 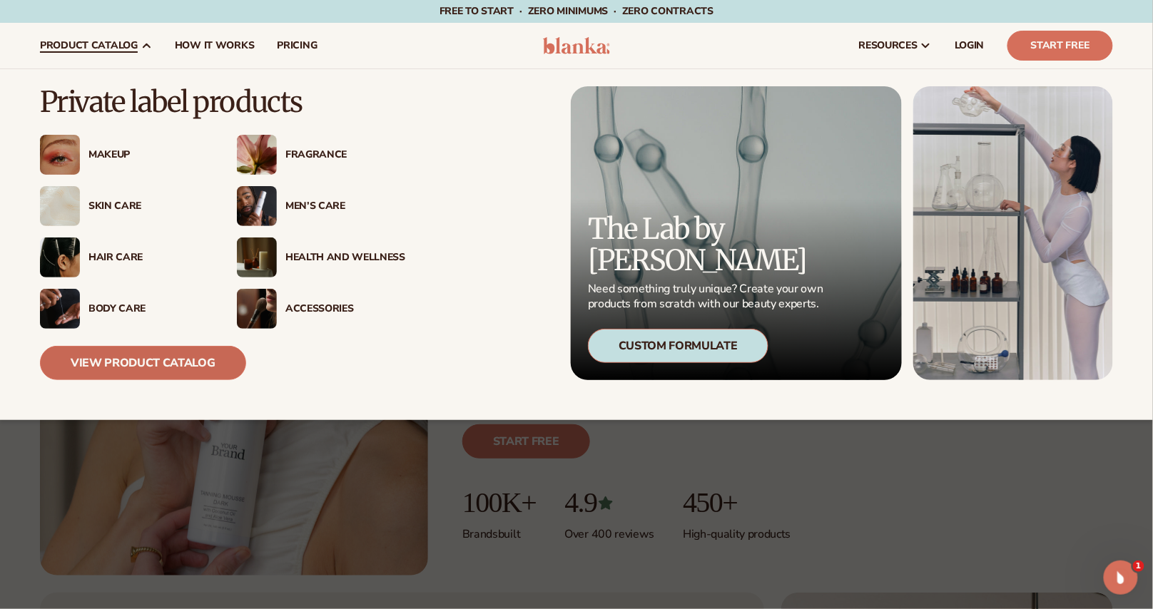 I want to click on a: resources, so click(x=896, y=46).